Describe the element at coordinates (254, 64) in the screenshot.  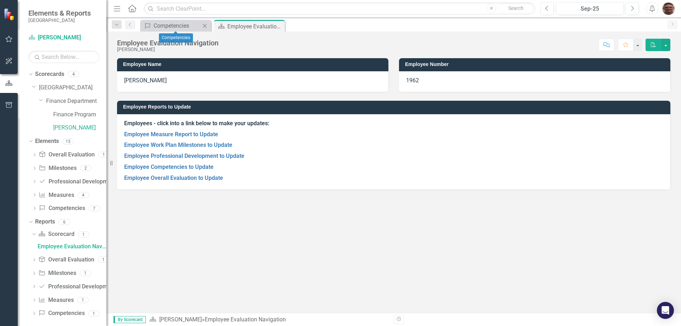
I see `h3: Employee Name` at that location.